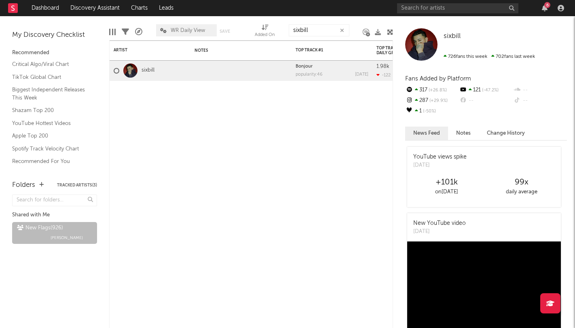 The width and height of the screenshot is (575, 328). I want to click on div: New YouTube video, so click(440, 223).